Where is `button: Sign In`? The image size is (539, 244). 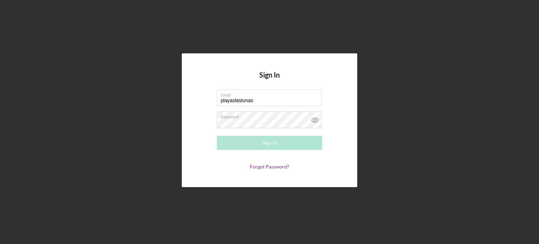
button: Sign In is located at coordinates (270, 143).